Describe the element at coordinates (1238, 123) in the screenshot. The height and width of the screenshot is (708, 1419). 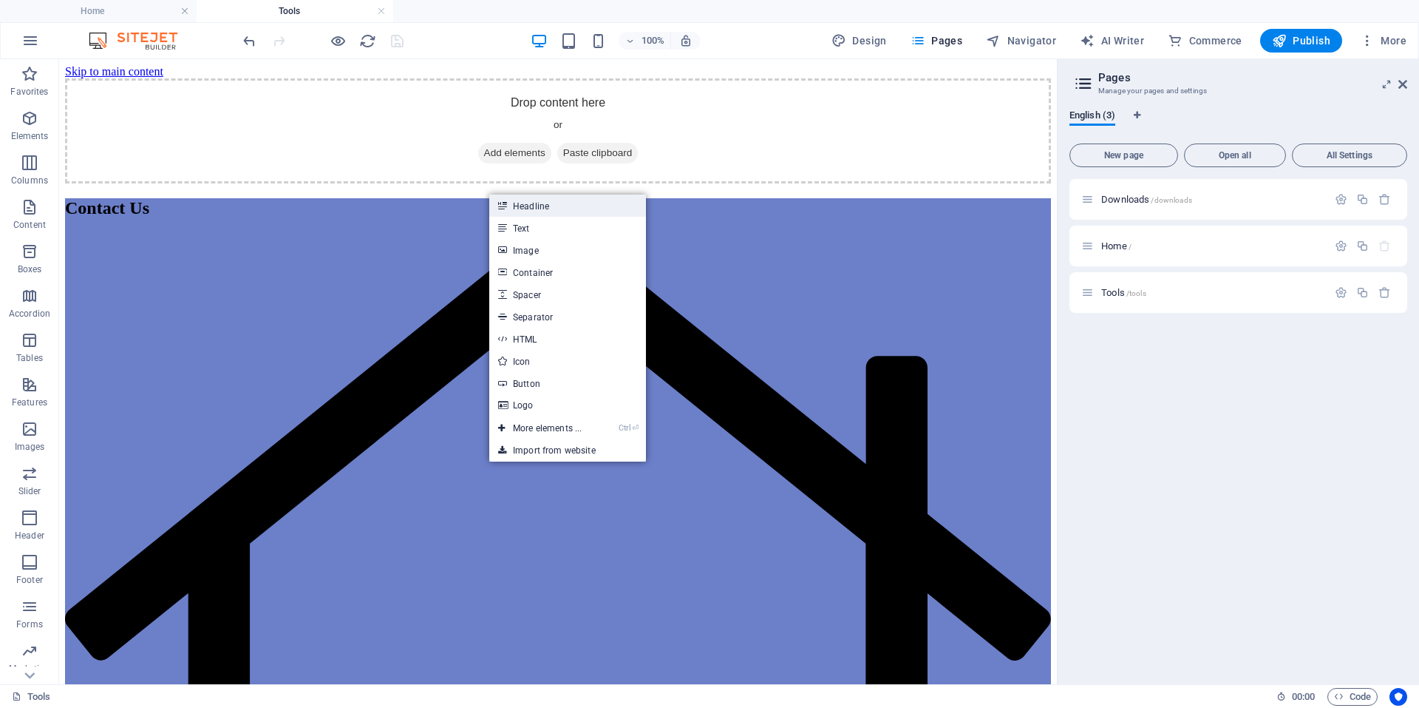
I see `div: Language Tabs` at that location.